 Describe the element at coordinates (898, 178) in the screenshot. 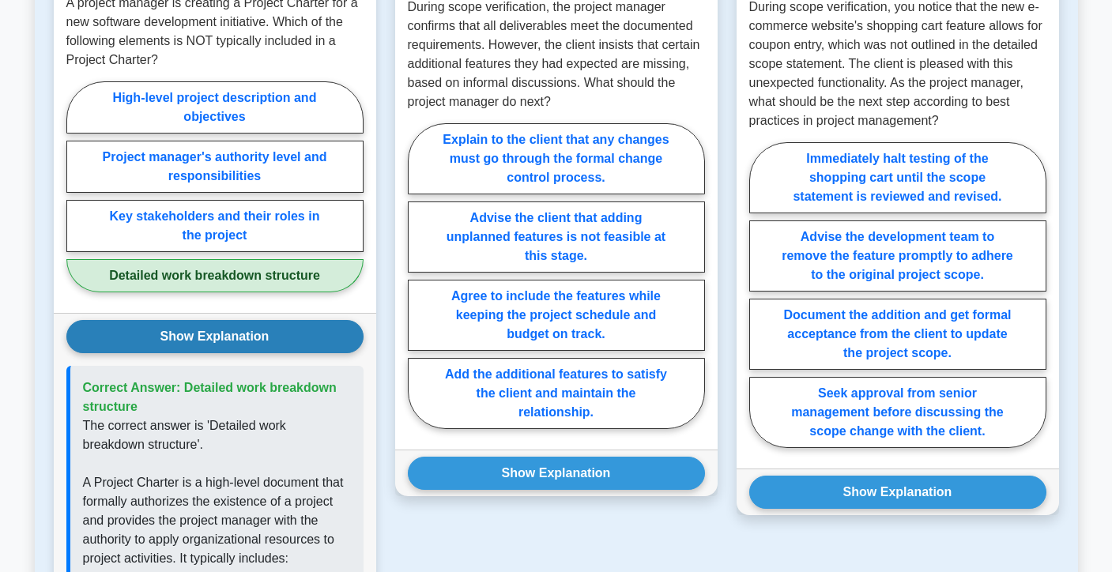

I see `label: Immediately halt testing of the shopping cart until the scope statement is reviewed and revised.` at that location.